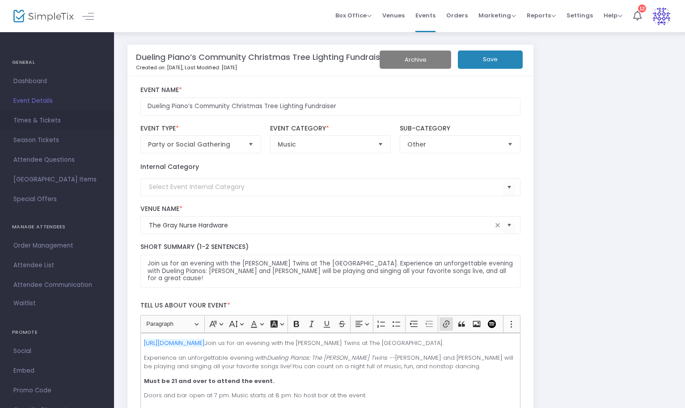  Describe the element at coordinates (331, 209) in the screenshot. I see `label: Venue Name` at that location.